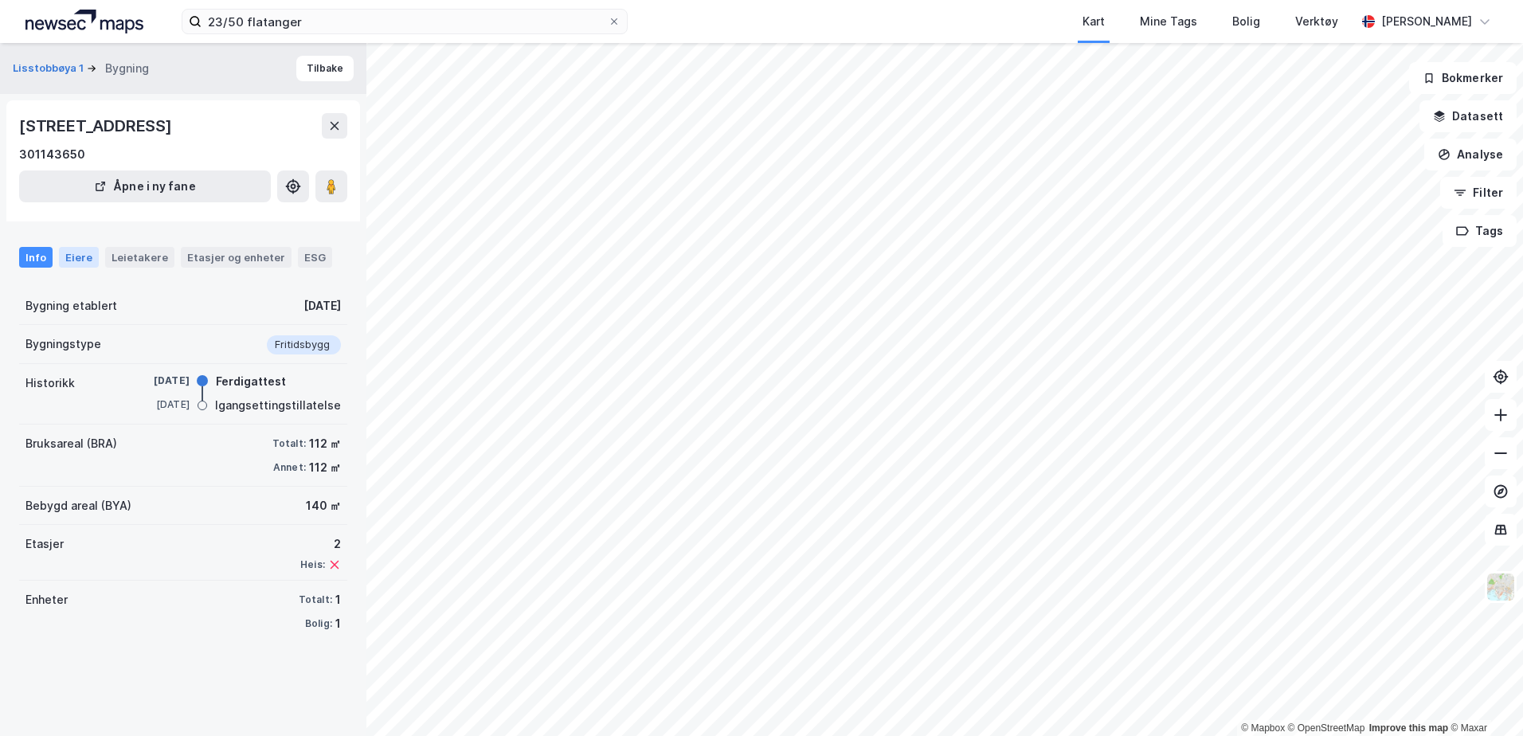  What do you see at coordinates (251, 382) in the screenshot?
I see `div: Ferdigattest` at bounding box center [251, 382].